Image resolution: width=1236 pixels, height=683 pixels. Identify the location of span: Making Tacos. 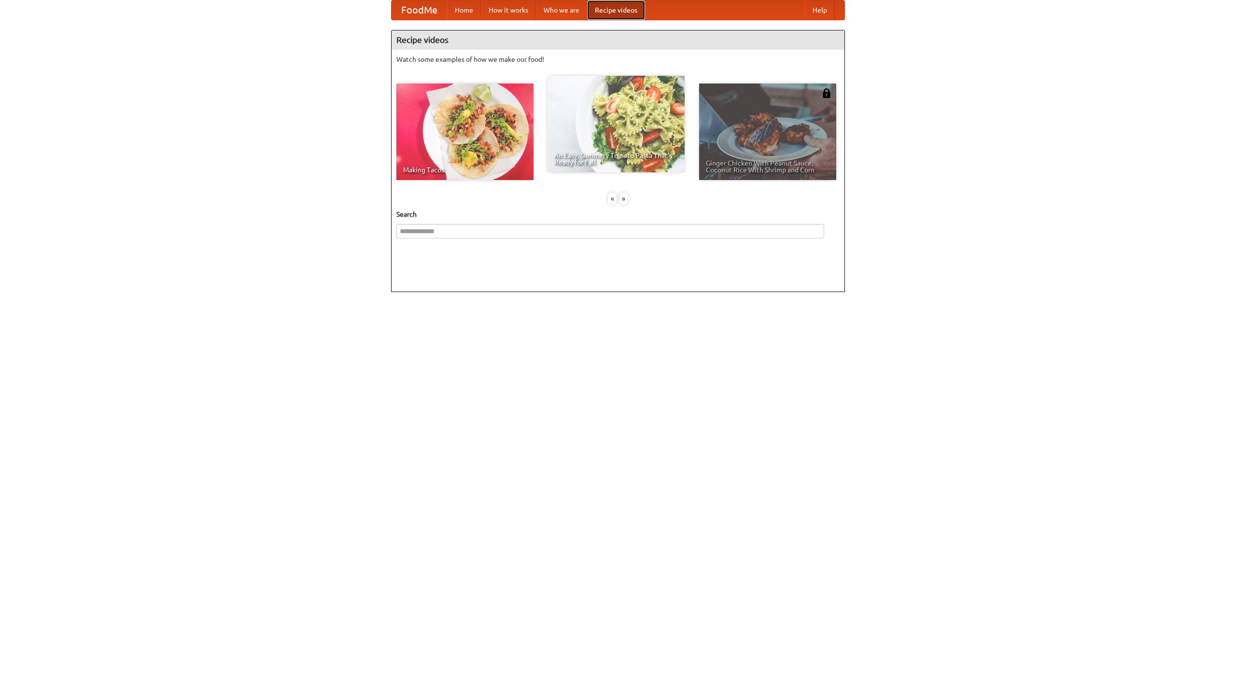
(465, 170).